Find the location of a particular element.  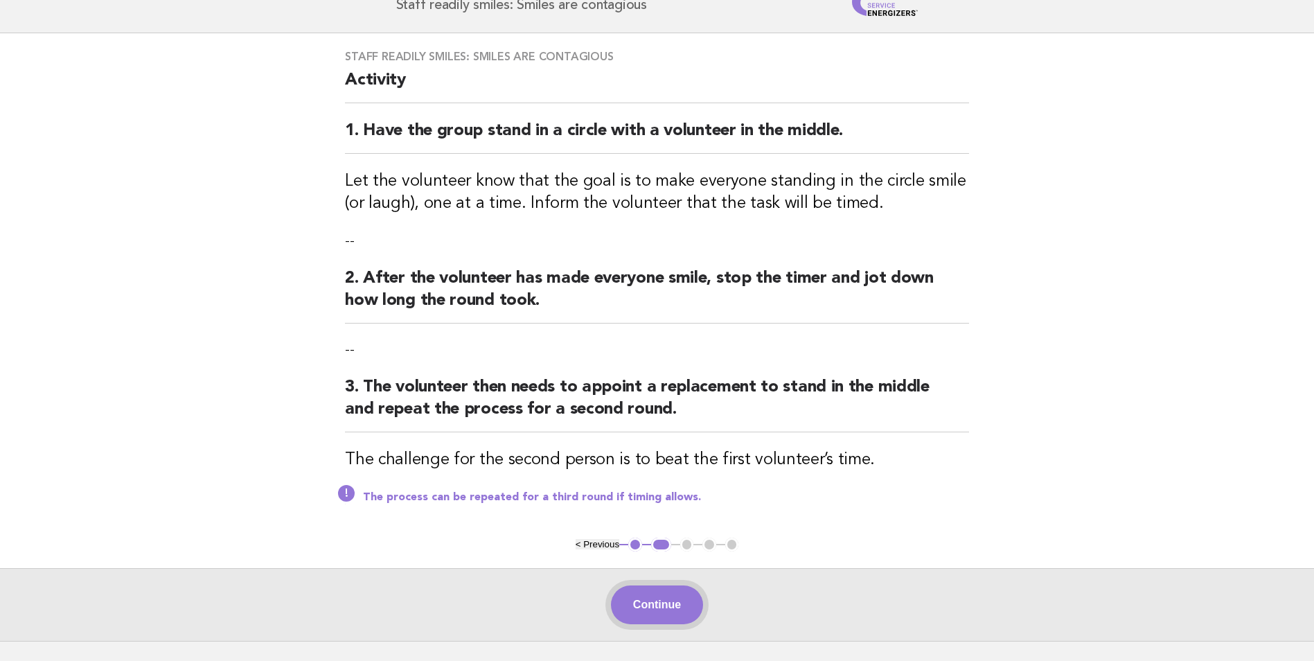

h2: 1. Have the group stand in a circle with a volunteer in the middle. is located at coordinates (657, 136).